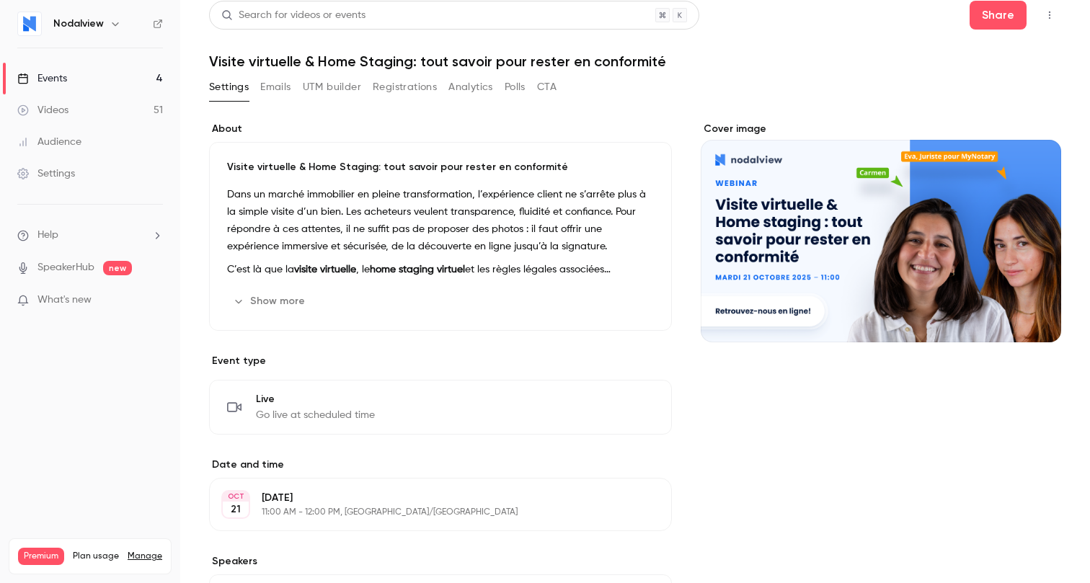 This screenshot has height=583, width=1090. What do you see at coordinates (117, 268) in the screenshot?
I see `span: new` at bounding box center [117, 268].